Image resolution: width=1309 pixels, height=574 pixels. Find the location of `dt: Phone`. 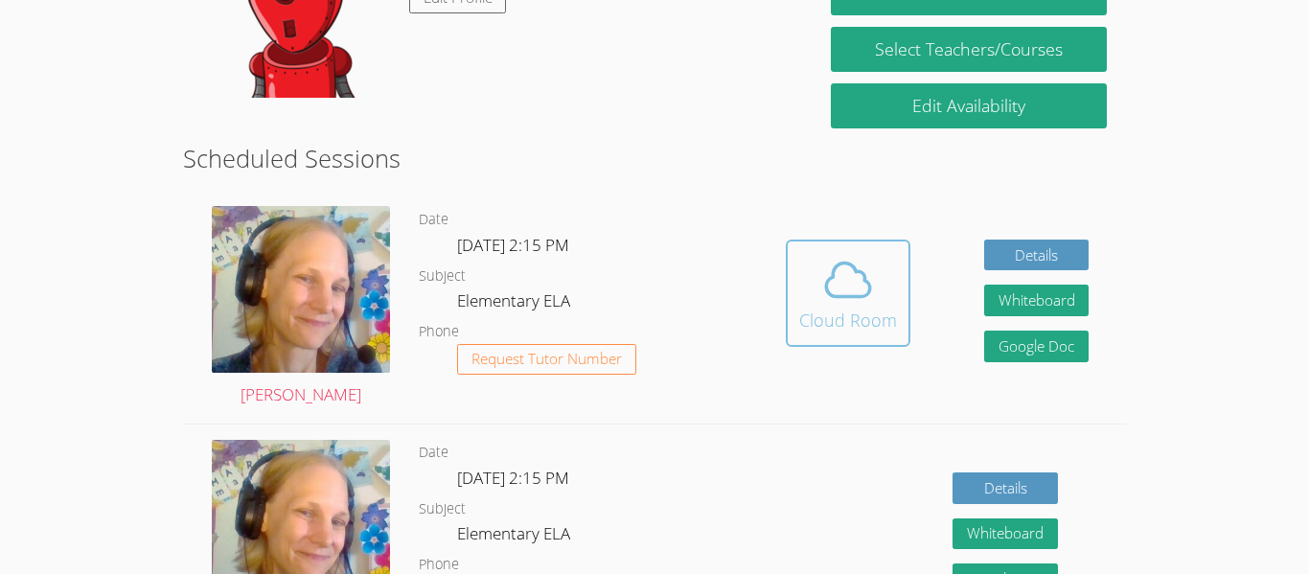

dt: Phone is located at coordinates (439, 332).